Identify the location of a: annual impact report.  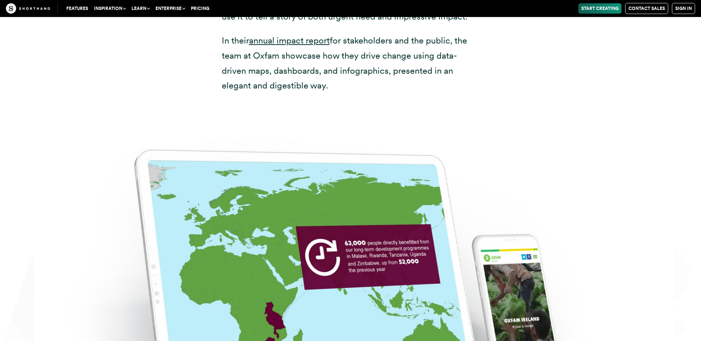
(289, 40).